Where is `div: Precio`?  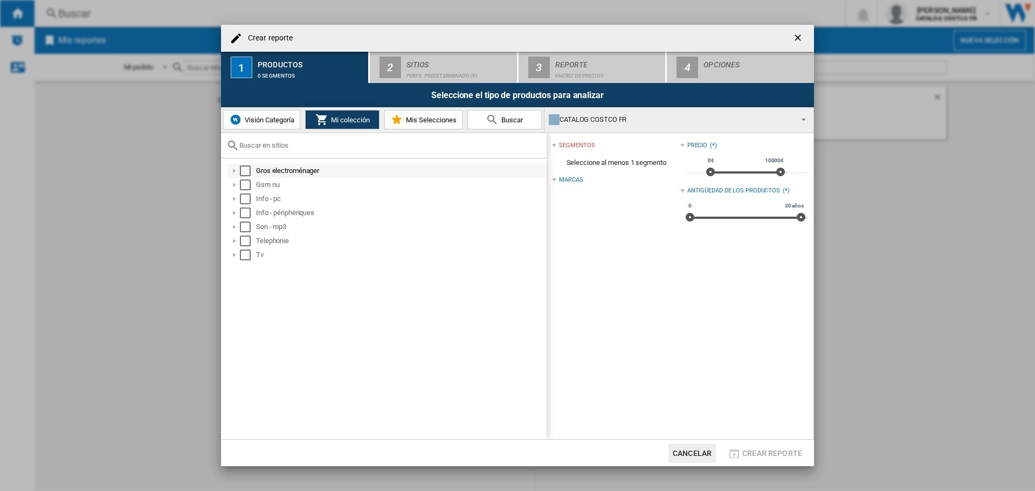
div: Precio is located at coordinates (697, 146).